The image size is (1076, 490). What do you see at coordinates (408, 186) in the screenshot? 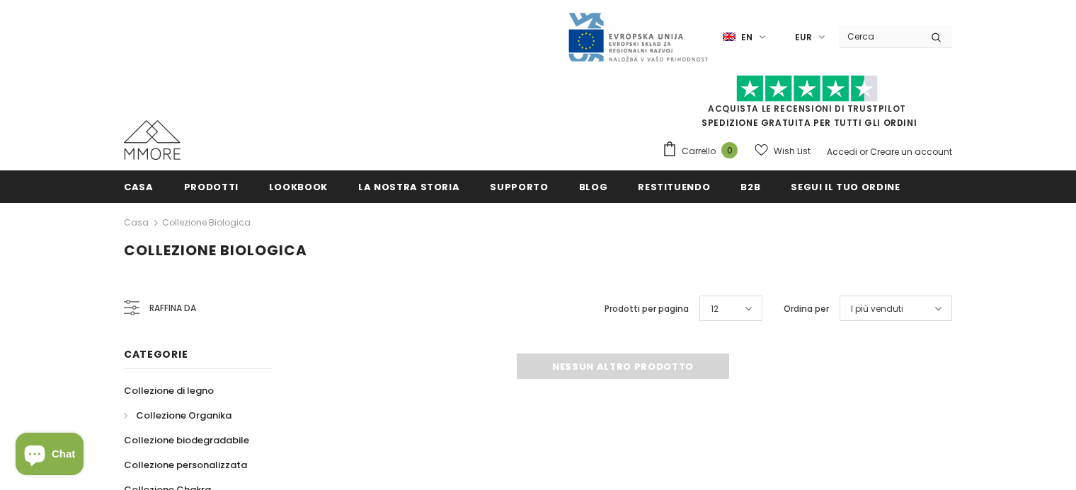
I see `a: La nostra storia` at bounding box center [408, 186].